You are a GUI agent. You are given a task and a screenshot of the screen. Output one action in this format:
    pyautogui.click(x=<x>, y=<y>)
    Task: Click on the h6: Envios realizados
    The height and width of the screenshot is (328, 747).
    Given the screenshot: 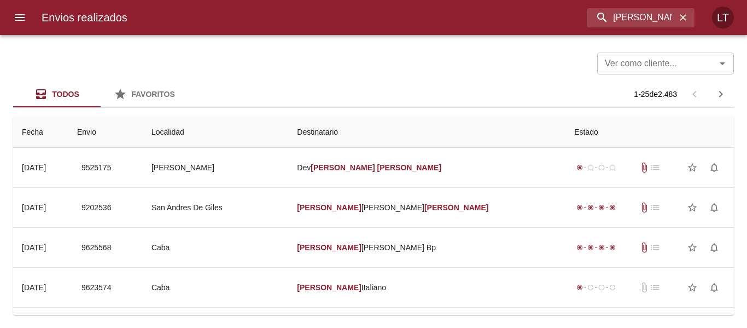 What is the action you would take?
    pyautogui.click(x=84, y=18)
    